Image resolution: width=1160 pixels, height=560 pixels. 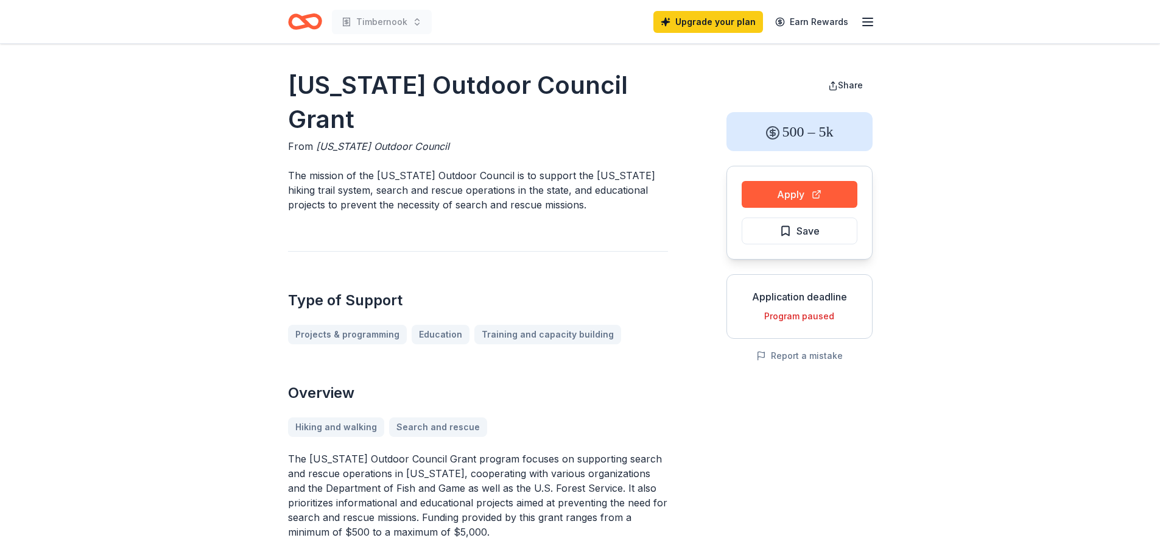 What do you see at coordinates (800, 194) in the screenshot?
I see `button: Apply` at bounding box center [800, 194].